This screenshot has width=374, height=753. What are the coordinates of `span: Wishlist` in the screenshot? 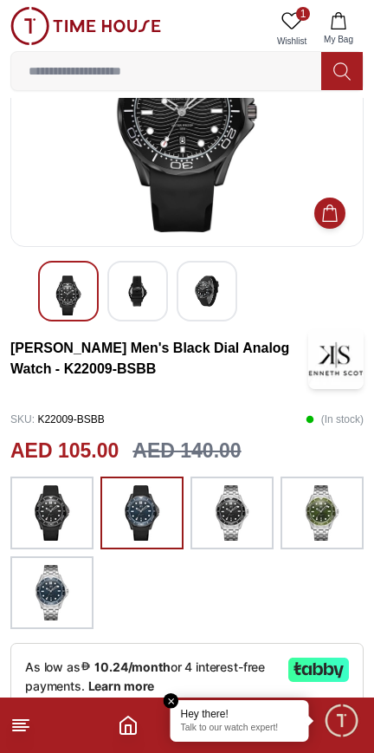 It's located at (292, 41).